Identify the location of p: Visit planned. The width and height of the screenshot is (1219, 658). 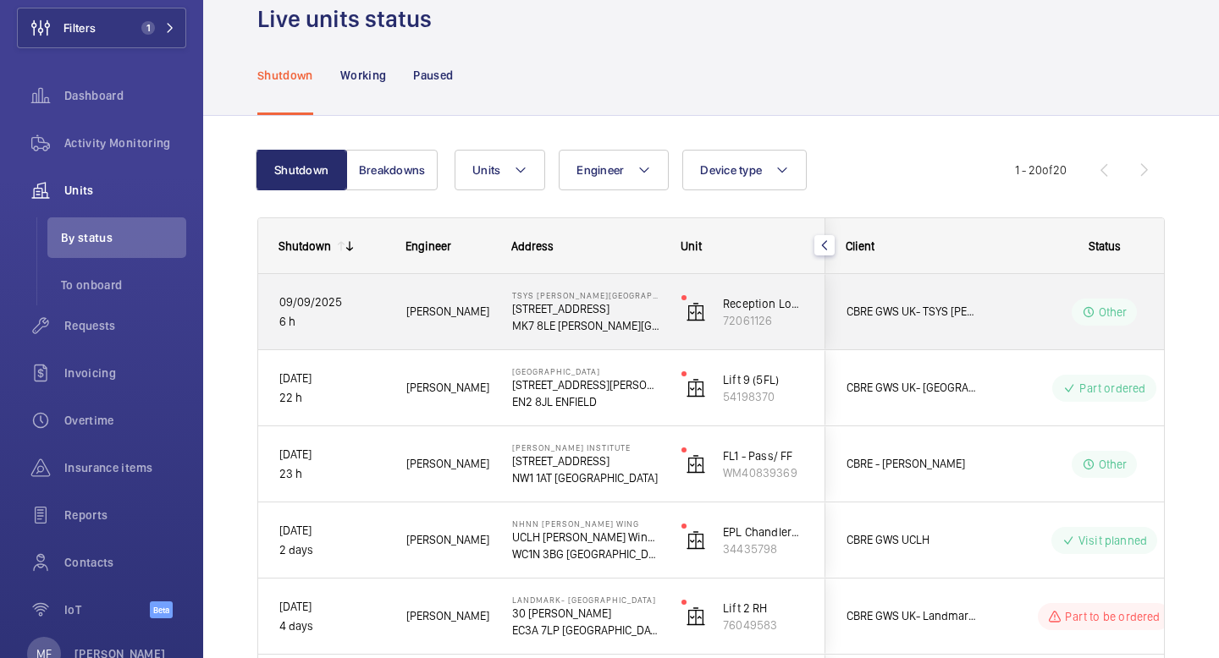
(1112, 541).